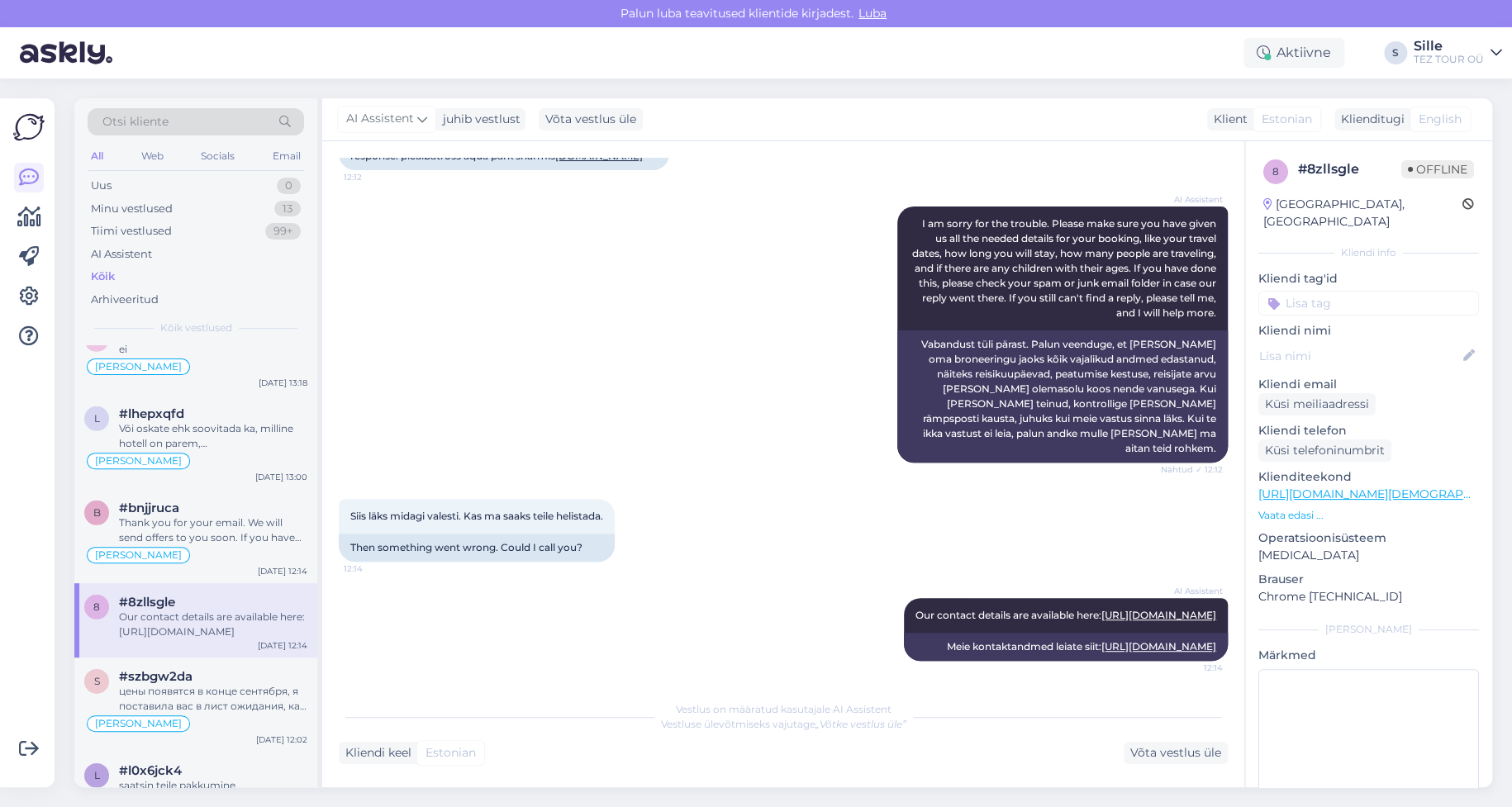 This screenshot has width=1512, height=807. Describe the element at coordinates (152, 156) in the screenshot. I see `div: Web` at that location.